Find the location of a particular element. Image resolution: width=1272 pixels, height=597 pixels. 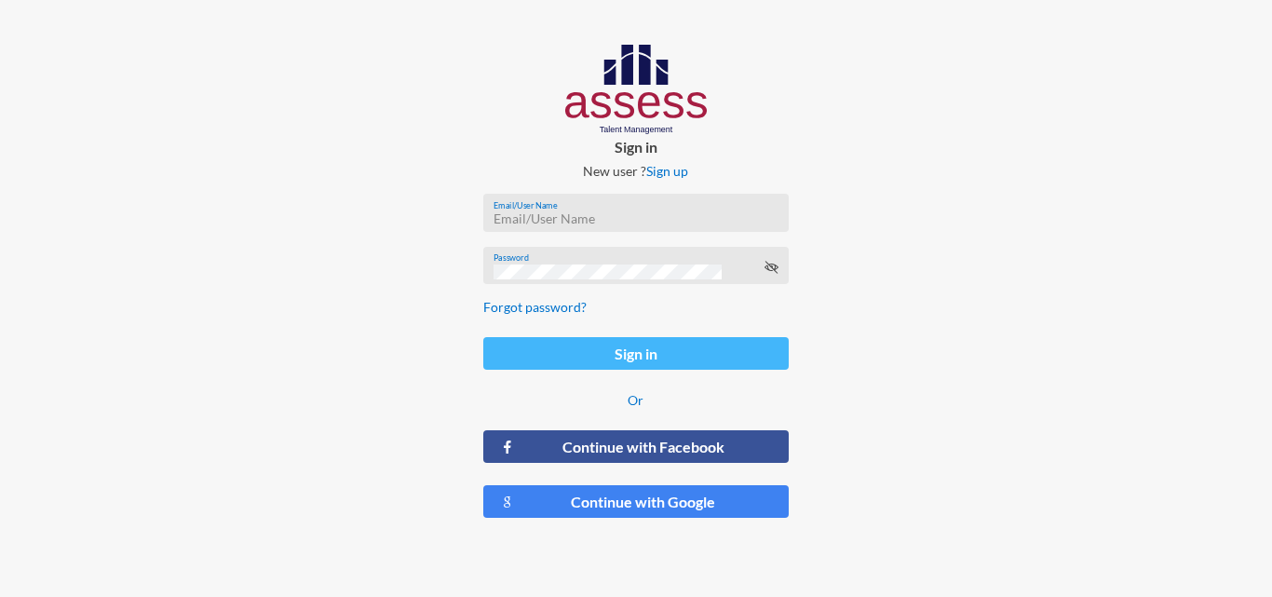

a: Sign up is located at coordinates (667, 170).